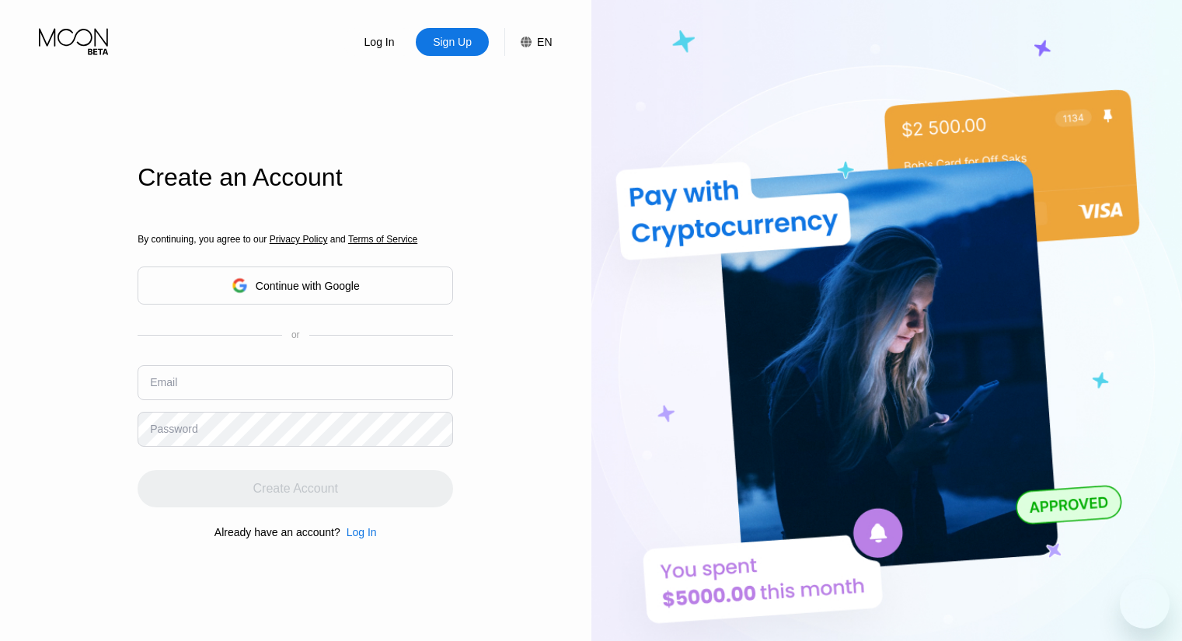 This screenshot has width=1182, height=641. What do you see at coordinates (295, 335) in the screenshot?
I see `div: or` at bounding box center [295, 335].